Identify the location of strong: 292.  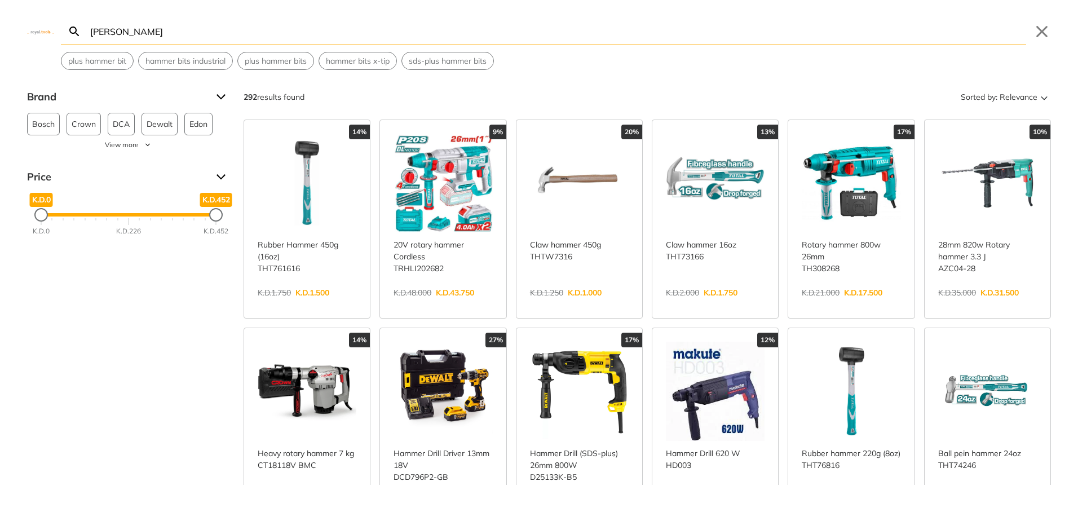
(250, 97).